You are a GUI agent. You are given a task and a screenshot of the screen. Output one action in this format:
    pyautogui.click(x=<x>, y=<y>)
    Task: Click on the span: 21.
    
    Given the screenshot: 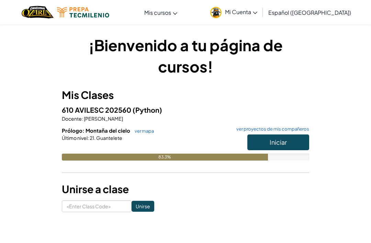 What is the action you would take?
    pyautogui.click(x=92, y=138)
    